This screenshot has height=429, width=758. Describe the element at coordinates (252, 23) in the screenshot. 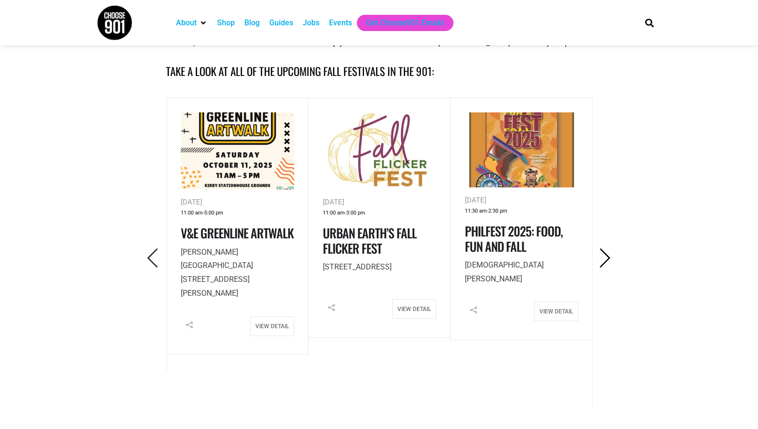

I see `div: Blog` at that location.